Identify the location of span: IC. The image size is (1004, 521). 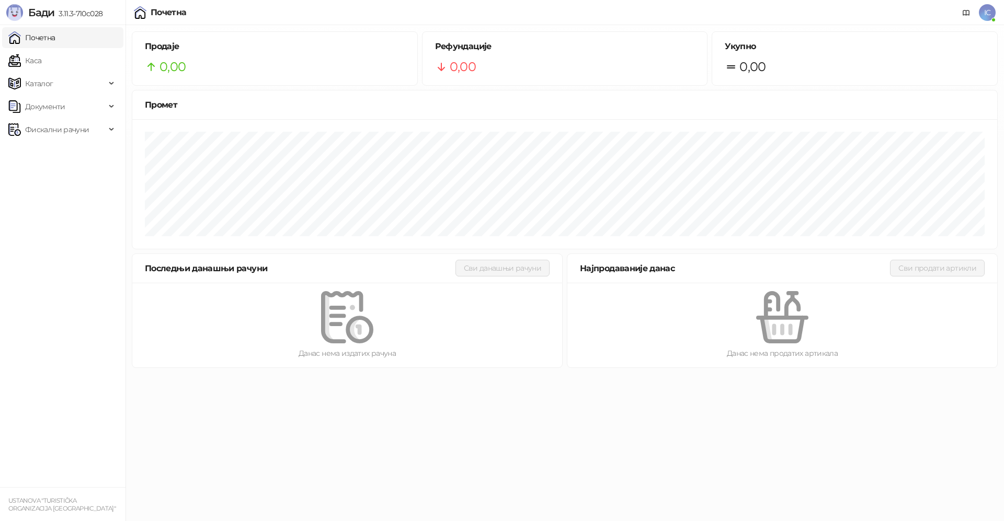
(987, 13).